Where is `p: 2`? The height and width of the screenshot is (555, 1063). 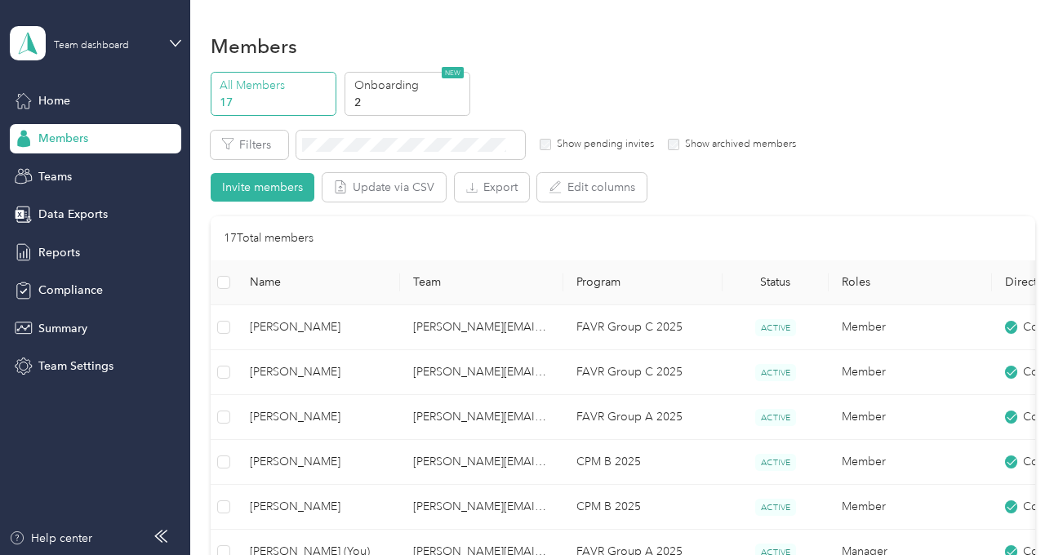
p: 2 is located at coordinates (410, 102).